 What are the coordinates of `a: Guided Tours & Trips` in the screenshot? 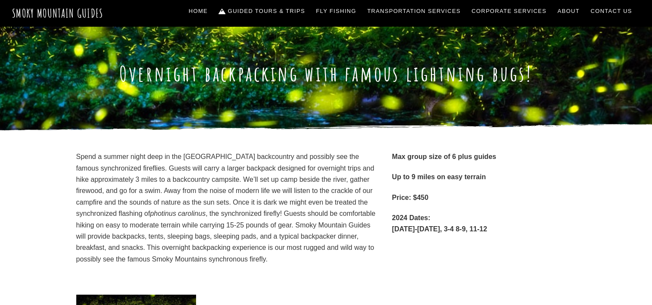 It's located at (262, 11).